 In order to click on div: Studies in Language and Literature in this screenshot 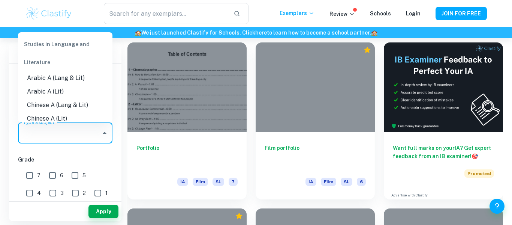, I will do `click(65, 53)`.